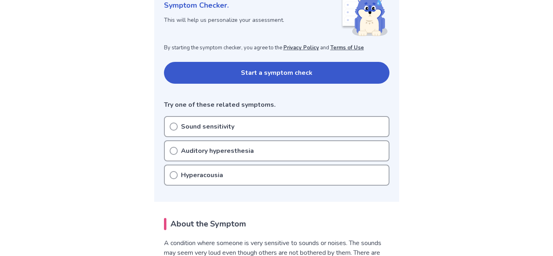 The width and height of the screenshot is (553, 256). What do you see at coordinates (301, 48) in the screenshot?
I see `a: Privacy Policy` at bounding box center [301, 48].